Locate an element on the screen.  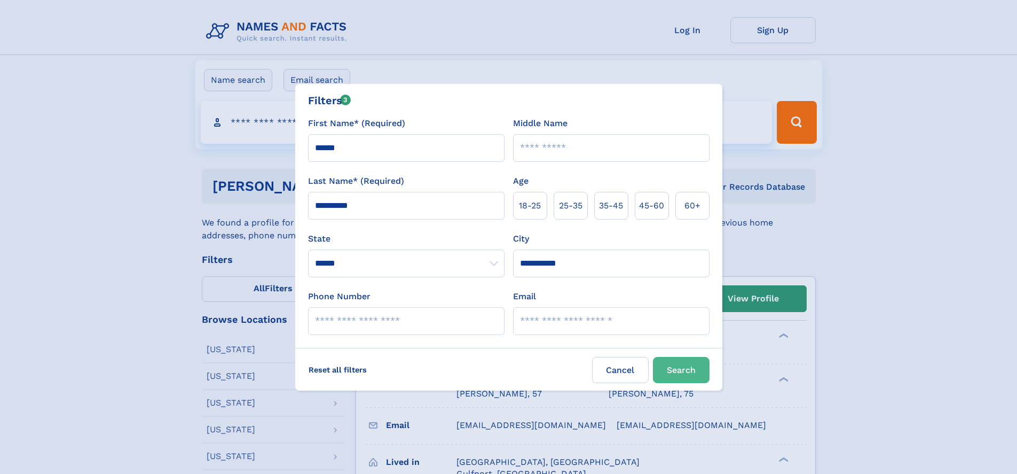
div: Filters is located at coordinates (330, 100).